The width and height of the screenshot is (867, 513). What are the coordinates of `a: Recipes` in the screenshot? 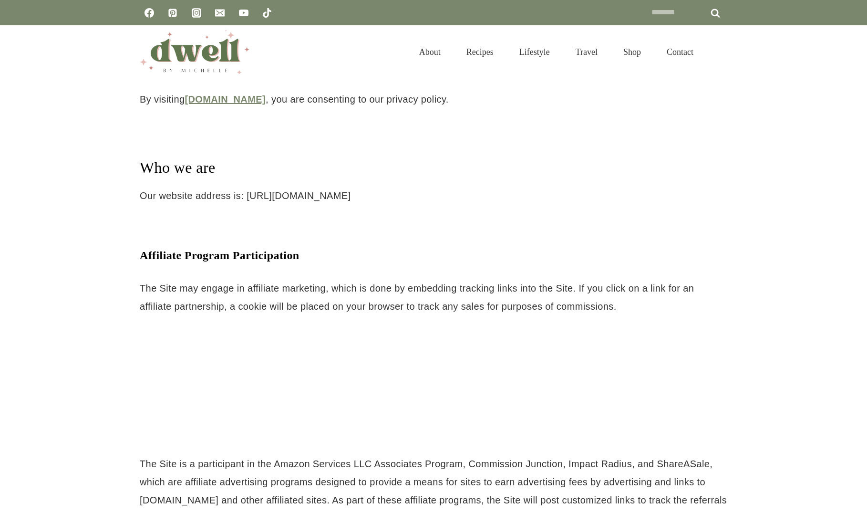 It's located at (480, 52).